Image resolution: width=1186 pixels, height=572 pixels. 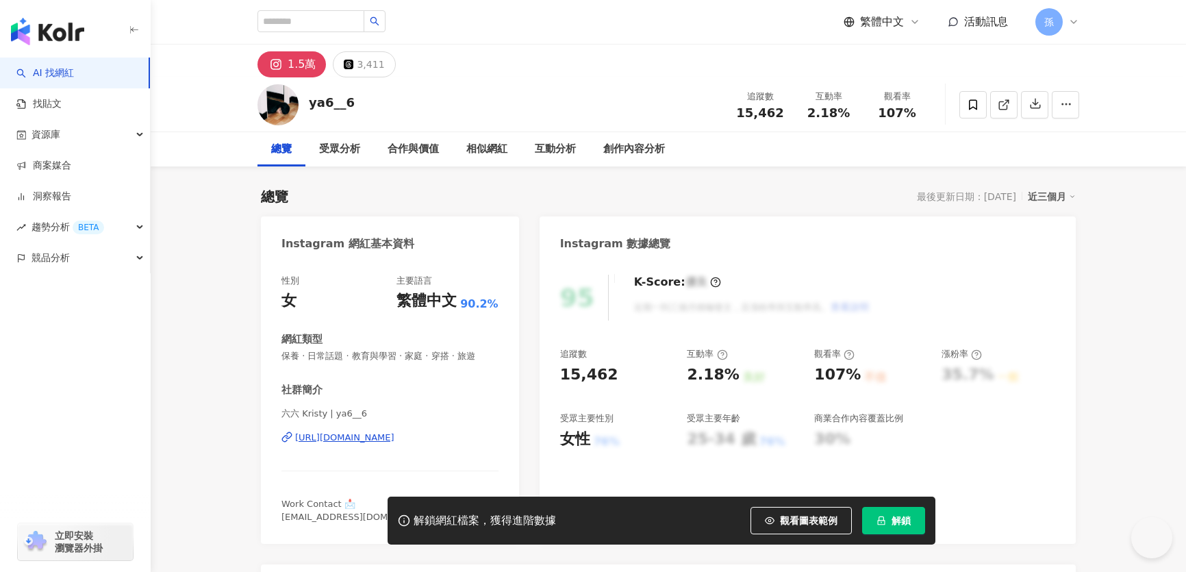 What do you see at coordinates (881, 520) in the screenshot?
I see `span: lock` at bounding box center [881, 520].